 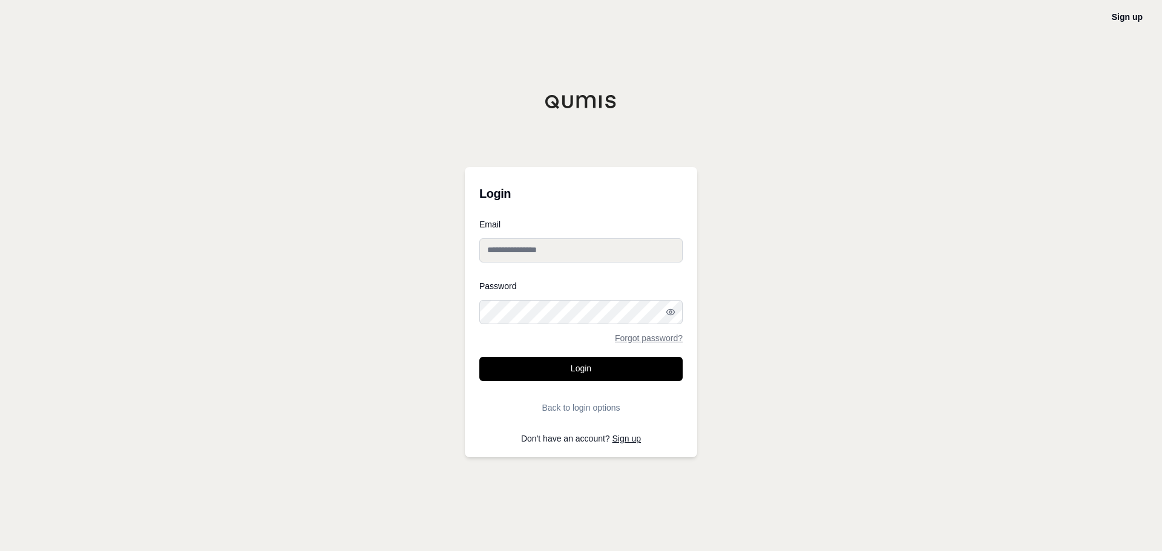 I want to click on button: Login, so click(x=581, y=369).